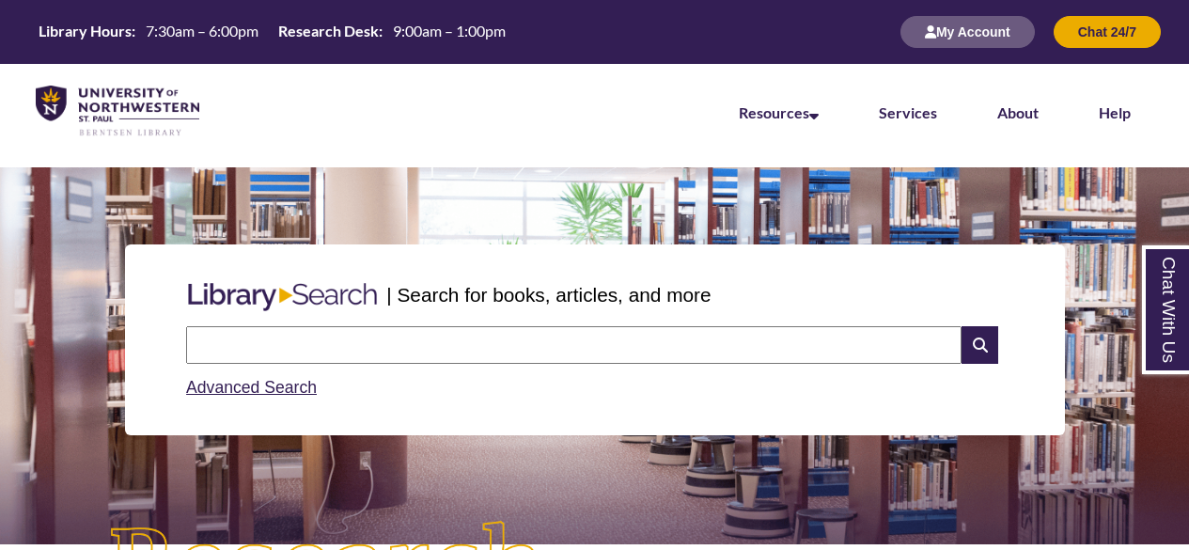 Image resolution: width=1189 pixels, height=550 pixels. What do you see at coordinates (251, 387) in the screenshot?
I see `a: Advanced Search` at bounding box center [251, 387].